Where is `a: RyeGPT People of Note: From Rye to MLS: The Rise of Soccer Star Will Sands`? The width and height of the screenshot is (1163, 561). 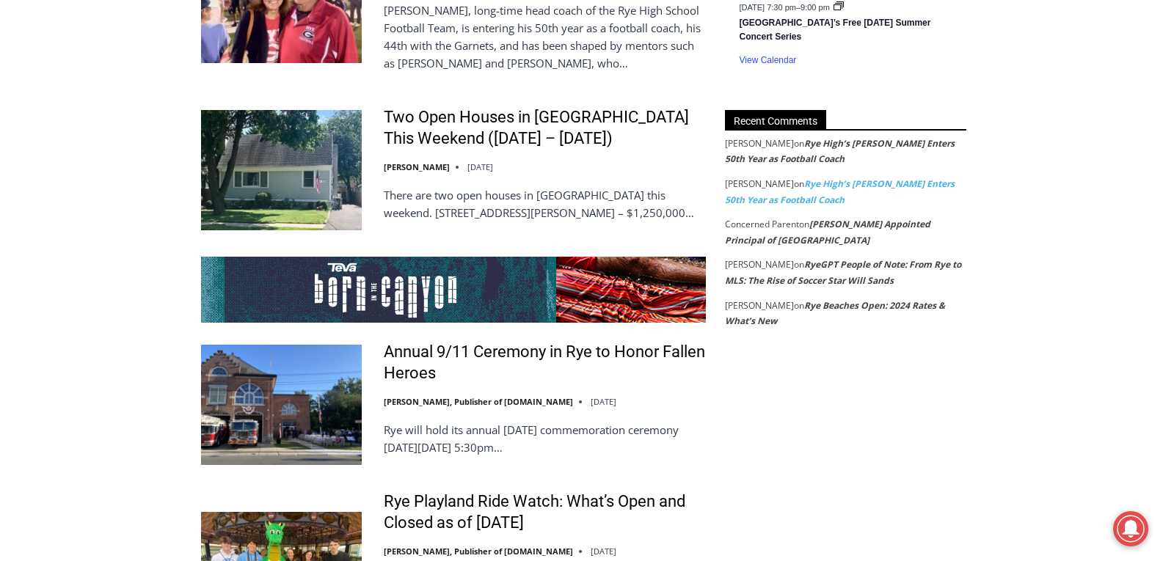 a: RyeGPT People of Note: From Rye to MLS: The Rise of Soccer Star Will Sands is located at coordinates (843, 272).